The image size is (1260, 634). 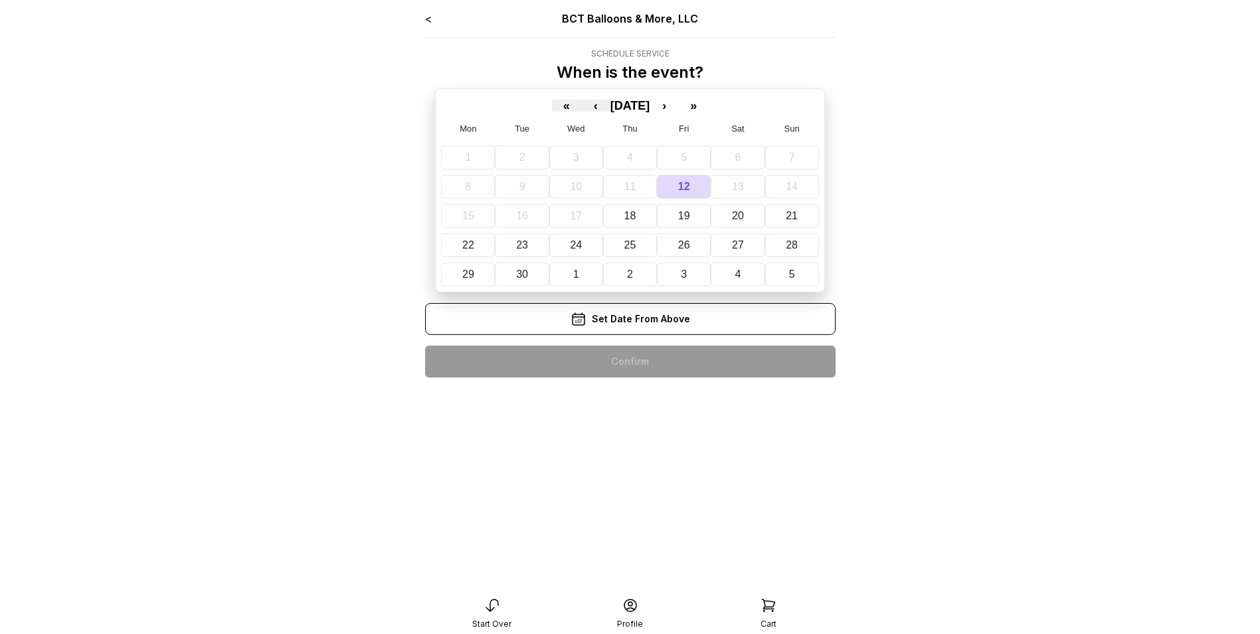 What do you see at coordinates (737, 157) in the screenshot?
I see `button: September 6, 2025` at bounding box center [737, 157].